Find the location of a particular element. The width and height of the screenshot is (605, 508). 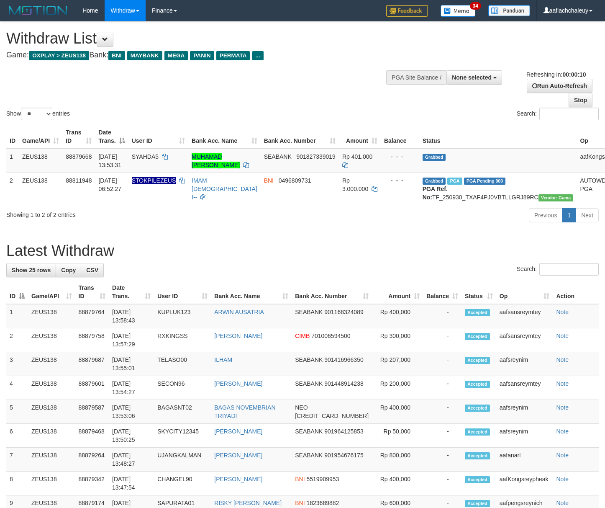

td: TF_250930_TXAF4PJ0VBTLLGRJ89RC is located at coordinates (498, 188).